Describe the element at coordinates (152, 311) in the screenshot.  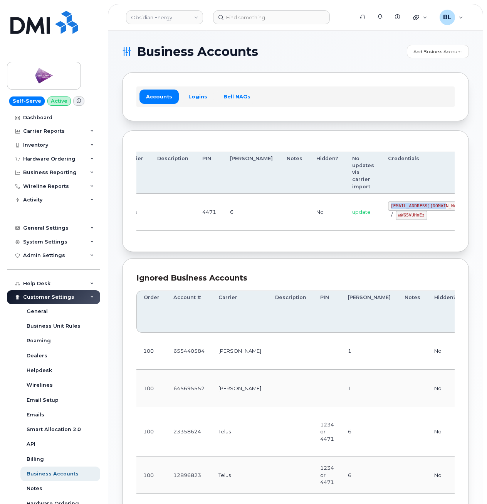
I see `th: Order` at that location.